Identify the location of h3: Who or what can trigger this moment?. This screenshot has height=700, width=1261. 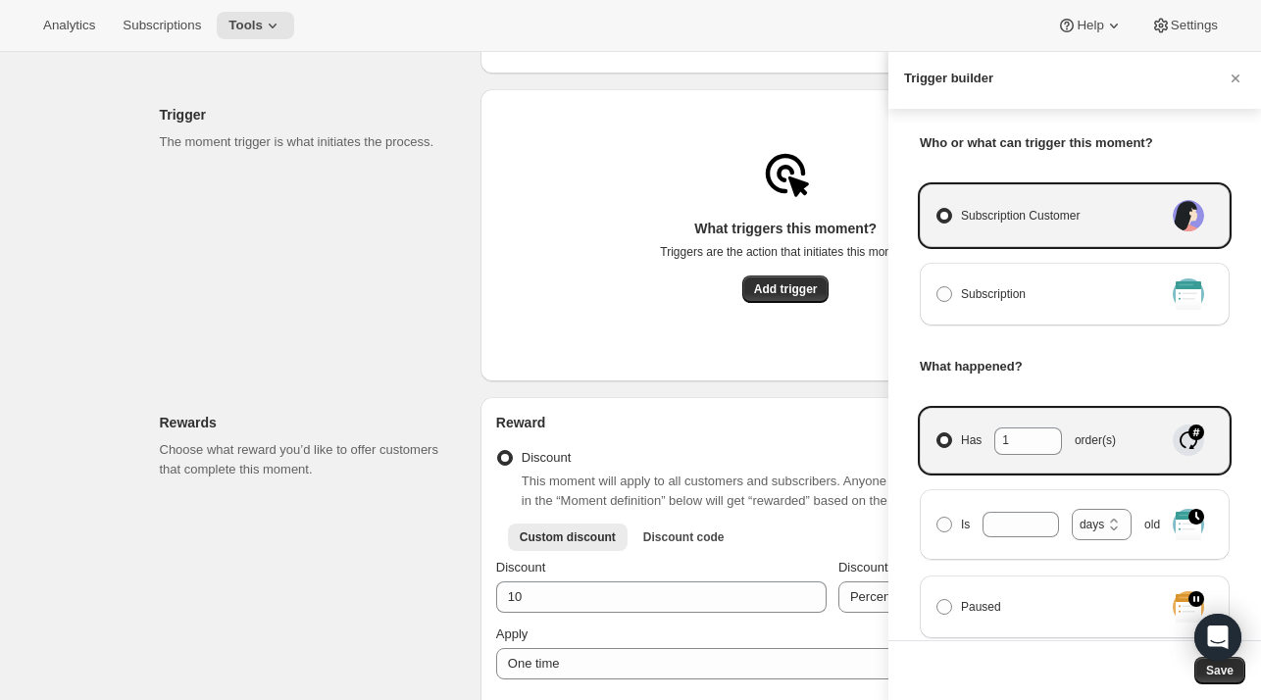
(1074, 143).